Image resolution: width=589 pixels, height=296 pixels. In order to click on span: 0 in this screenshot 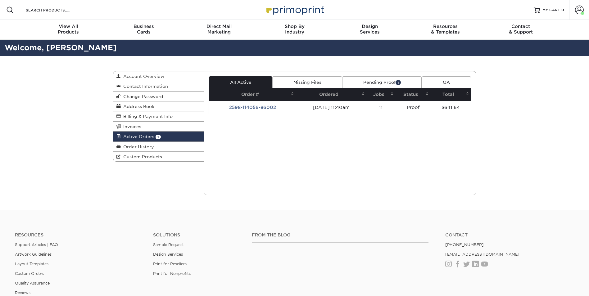, I will do `click(562, 10)`.